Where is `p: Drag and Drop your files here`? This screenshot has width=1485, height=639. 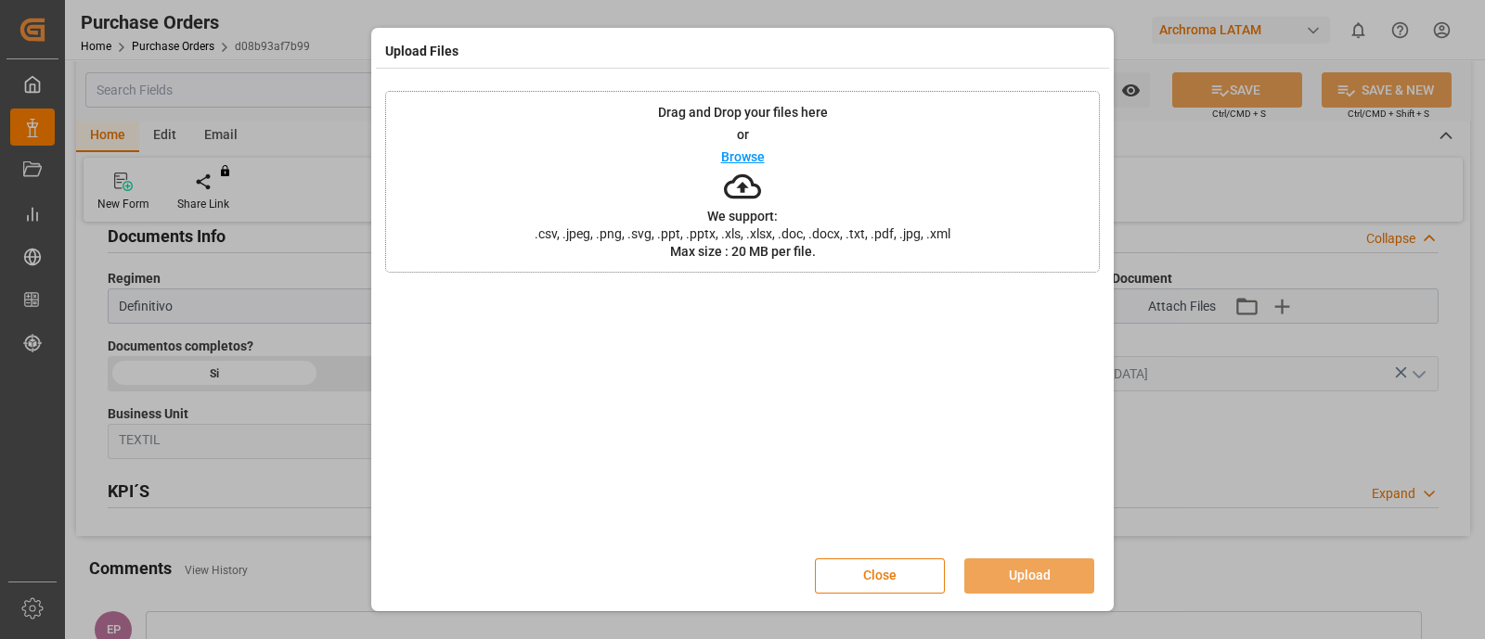 p: Drag and Drop your files here is located at coordinates (742, 112).